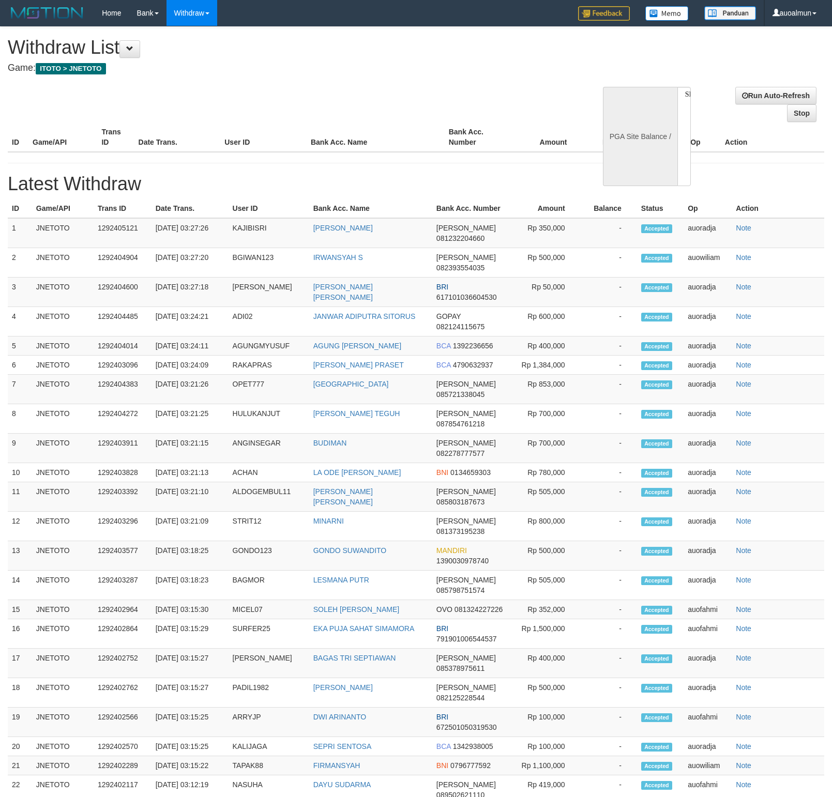  Describe the element at coordinates (123, 526) in the screenshot. I see `td: 1292403296` at that location.